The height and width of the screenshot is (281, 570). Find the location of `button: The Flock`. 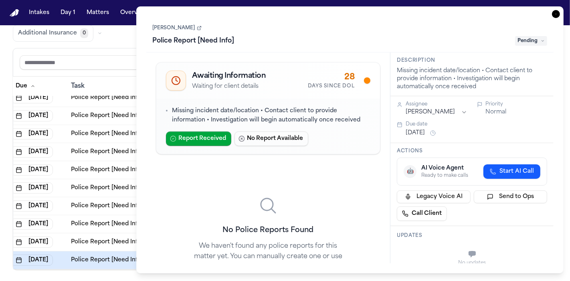

button: The Flock is located at coordinates (227, 13).